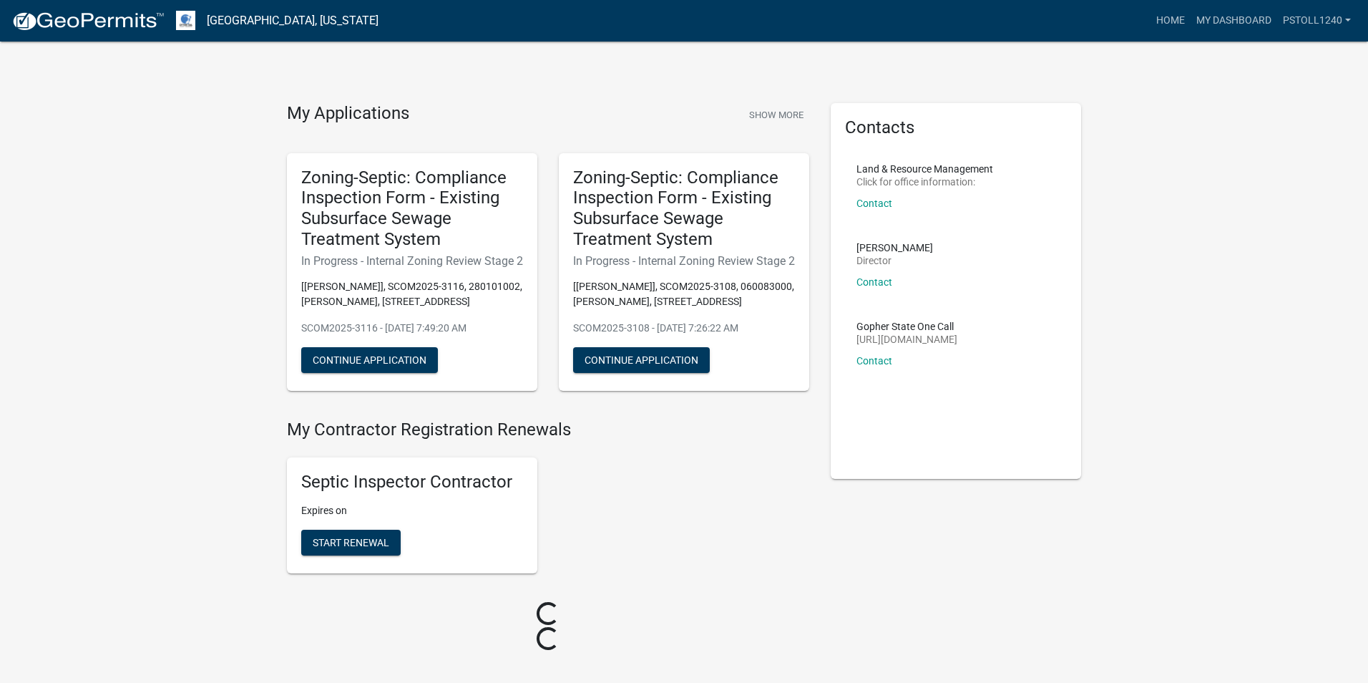 The height and width of the screenshot is (683, 1368). I want to click on p: Expires on, so click(412, 510).